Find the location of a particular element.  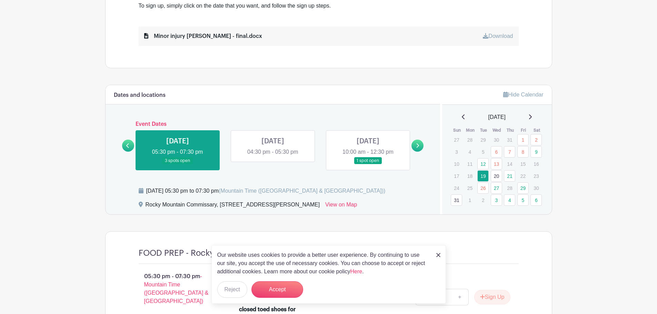

p: 18 is located at coordinates (470, 176).